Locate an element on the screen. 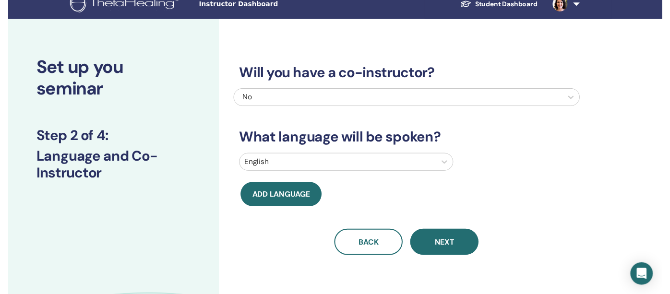  h3: Step 2 of 4 : is located at coordinates (108, 139).